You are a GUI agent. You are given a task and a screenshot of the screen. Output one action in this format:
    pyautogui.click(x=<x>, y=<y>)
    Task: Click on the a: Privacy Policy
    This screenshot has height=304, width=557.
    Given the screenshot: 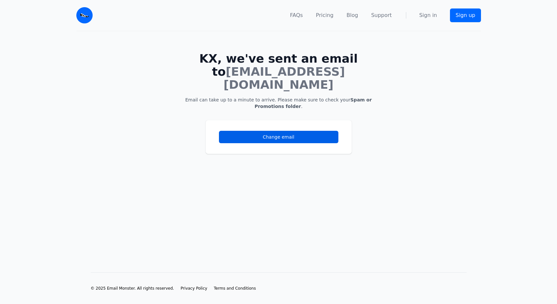 What is the action you would take?
    pyautogui.click(x=194, y=288)
    